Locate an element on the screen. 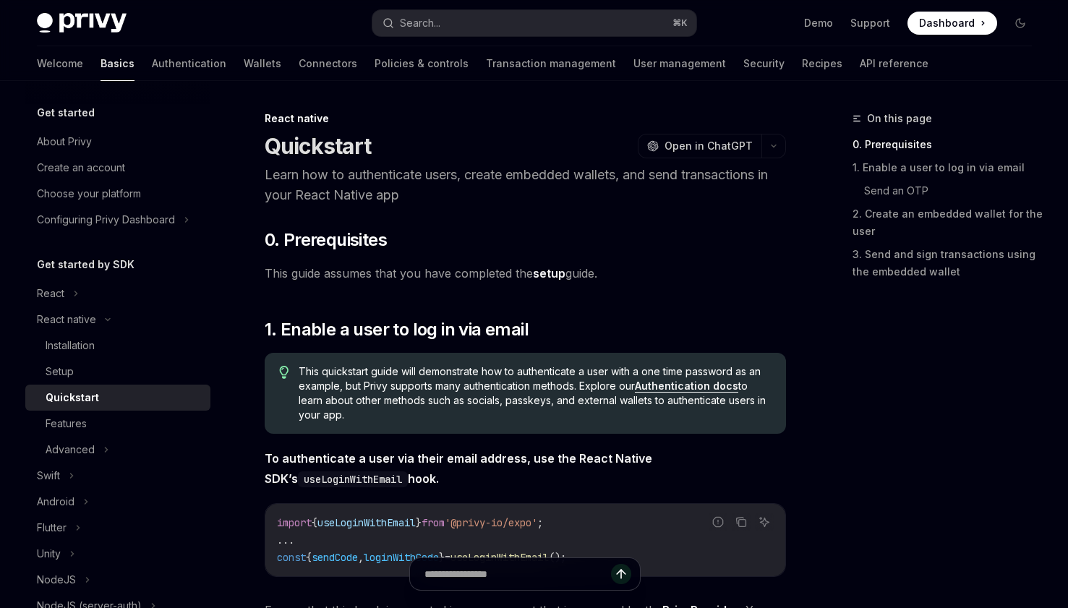  a: 3. Send and sign transactions using the embedded wallet is located at coordinates (948, 263).